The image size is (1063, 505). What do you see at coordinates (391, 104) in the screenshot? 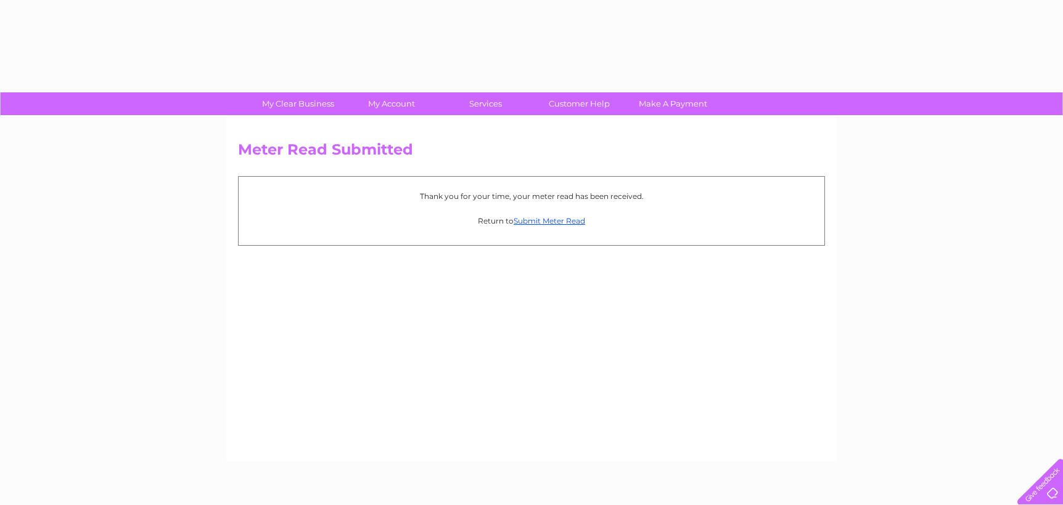
I see `a: My Account` at bounding box center [391, 104].